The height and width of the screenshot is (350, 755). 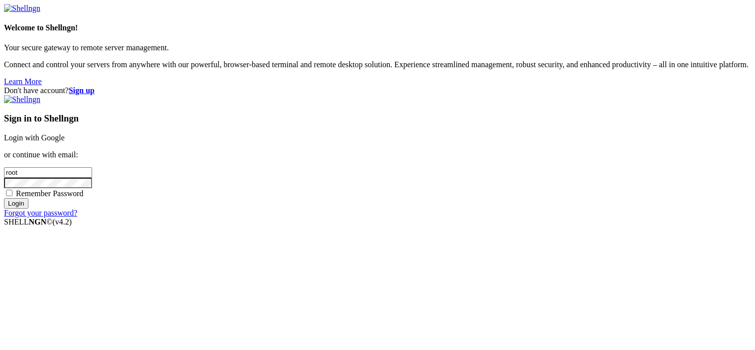 What do you see at coordinates (377, 118) in the screenshot?
I see `h3: Sign in to Shellngn` at bounding box center [377, 118].